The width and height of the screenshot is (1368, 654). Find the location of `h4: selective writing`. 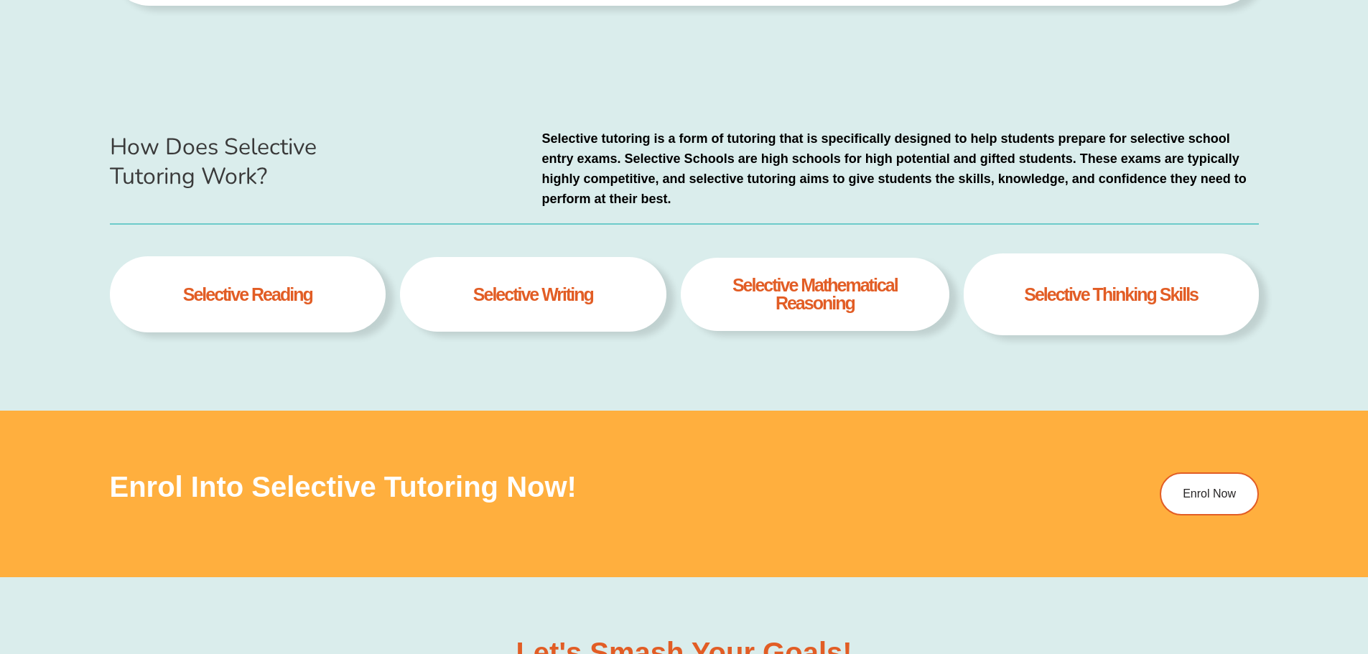

h4: selective writing is located at coordinates (533, 295).